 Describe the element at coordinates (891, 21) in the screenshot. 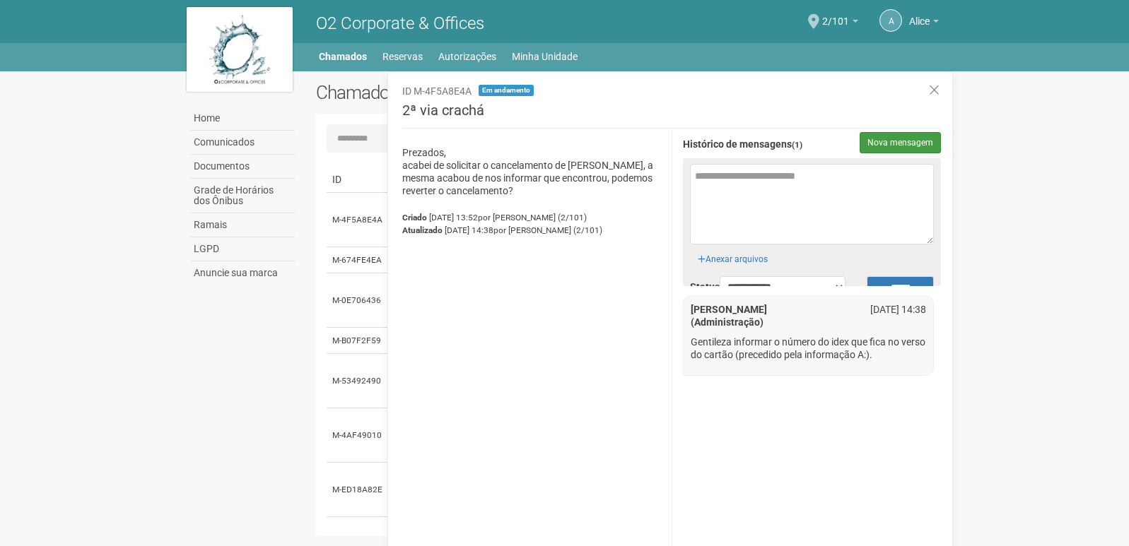

I see `a: A` at that location.